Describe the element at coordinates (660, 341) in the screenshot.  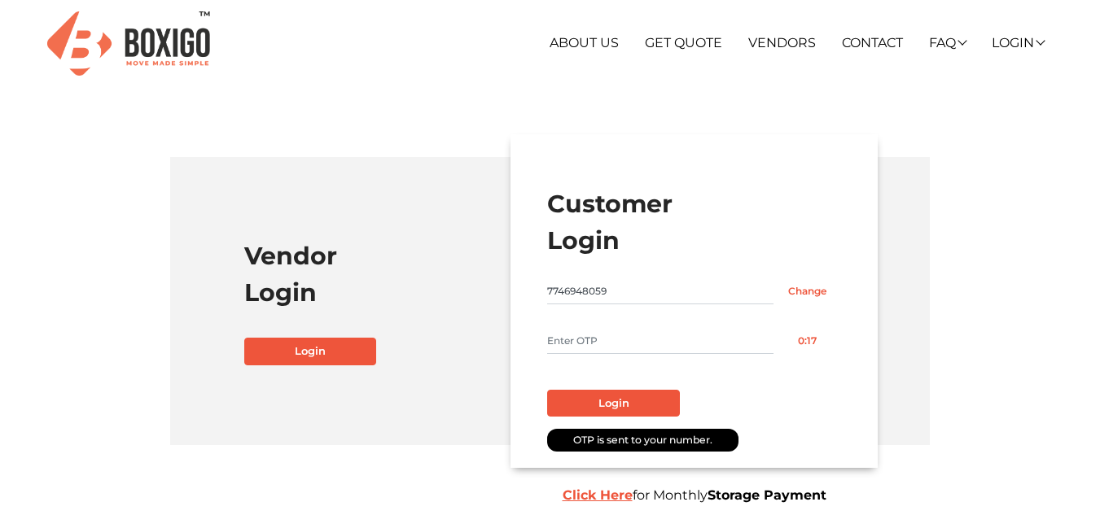
I see `input: Enter OTP` at that location.